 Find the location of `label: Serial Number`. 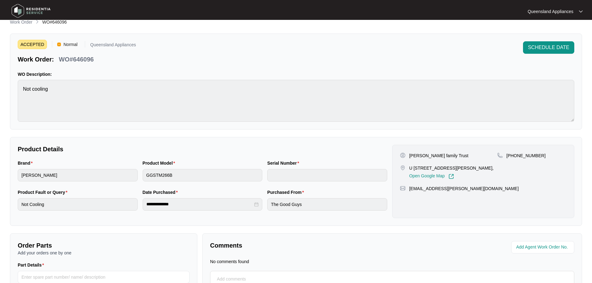

label: Serial Number is located at coordinates (284, 163).